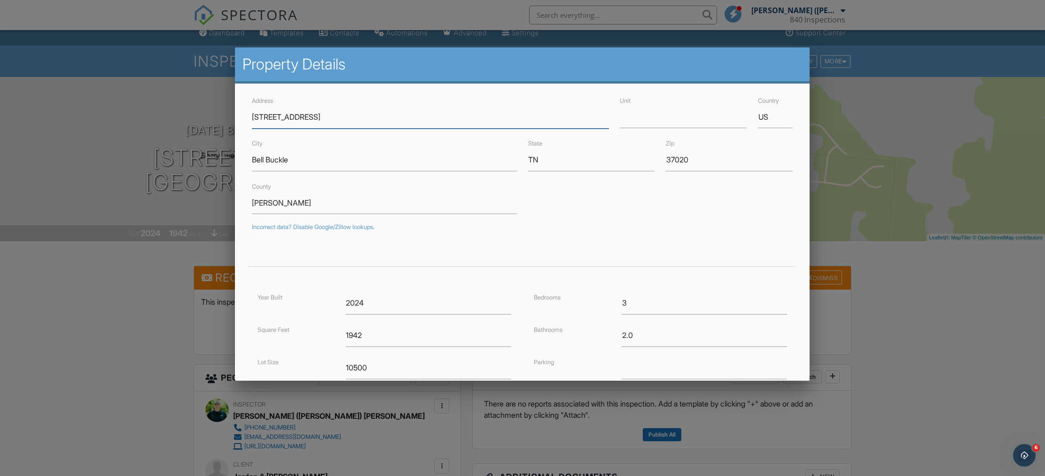 The width and height of the screenshot is (1045, 476). I want to click on label: State, so click(535, 144).